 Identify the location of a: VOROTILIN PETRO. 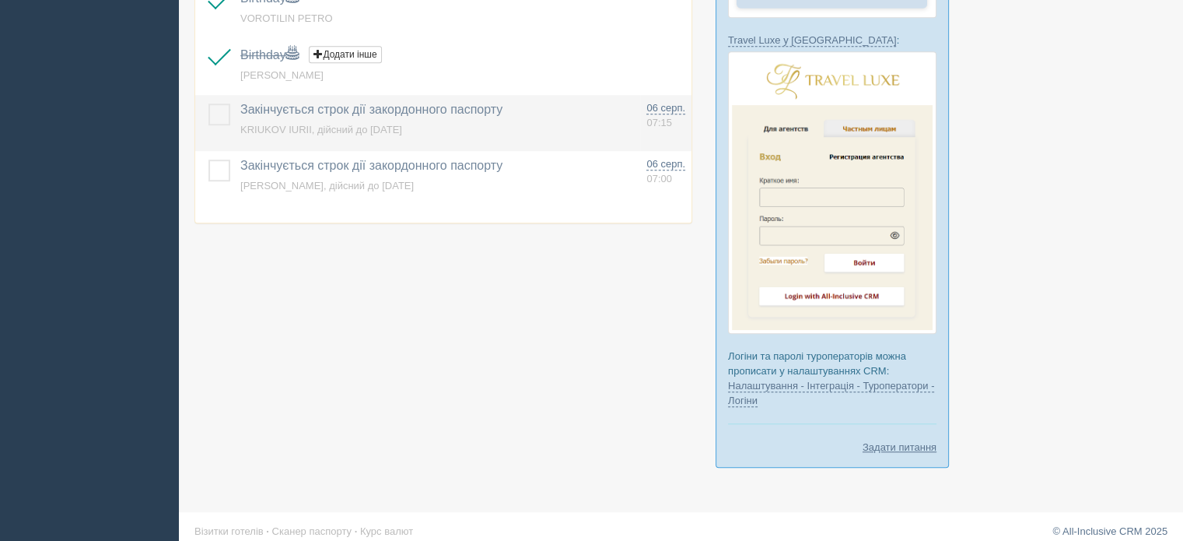
(286, 18).